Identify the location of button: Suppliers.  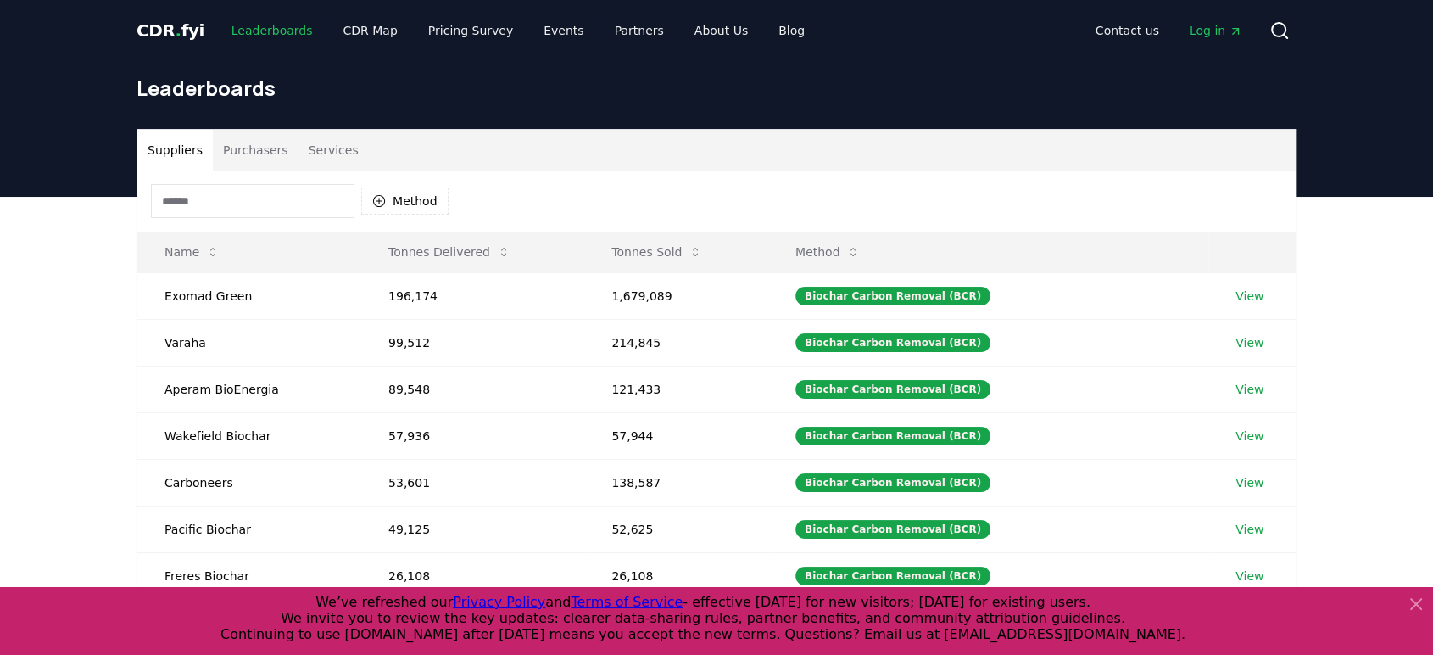
(175, 150).